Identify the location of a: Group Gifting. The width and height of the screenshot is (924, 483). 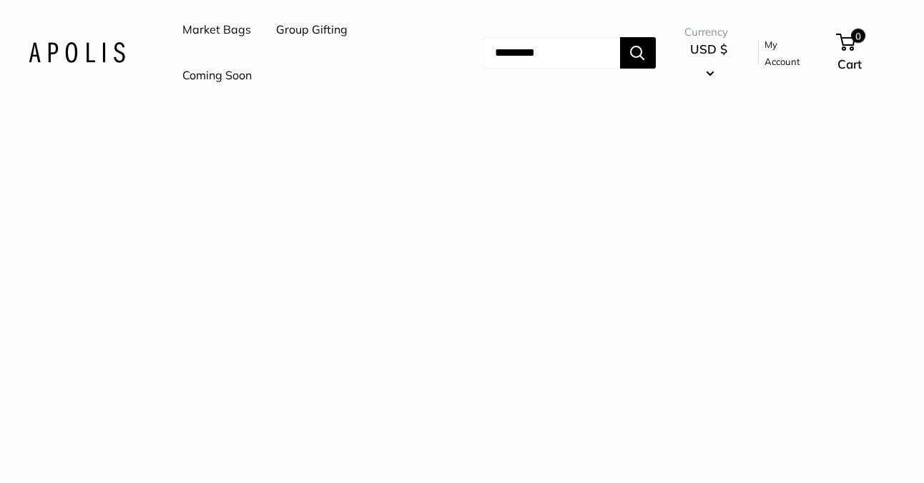
(312, 30).